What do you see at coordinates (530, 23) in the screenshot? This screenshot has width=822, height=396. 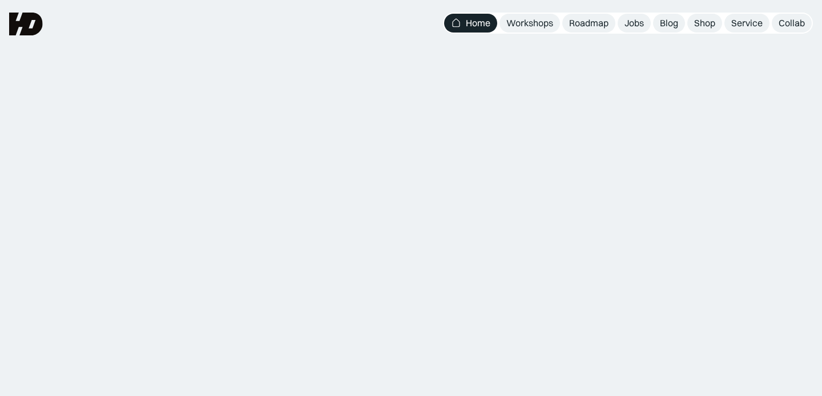 I see `a: Workshops` at bounding box center [530, 23].